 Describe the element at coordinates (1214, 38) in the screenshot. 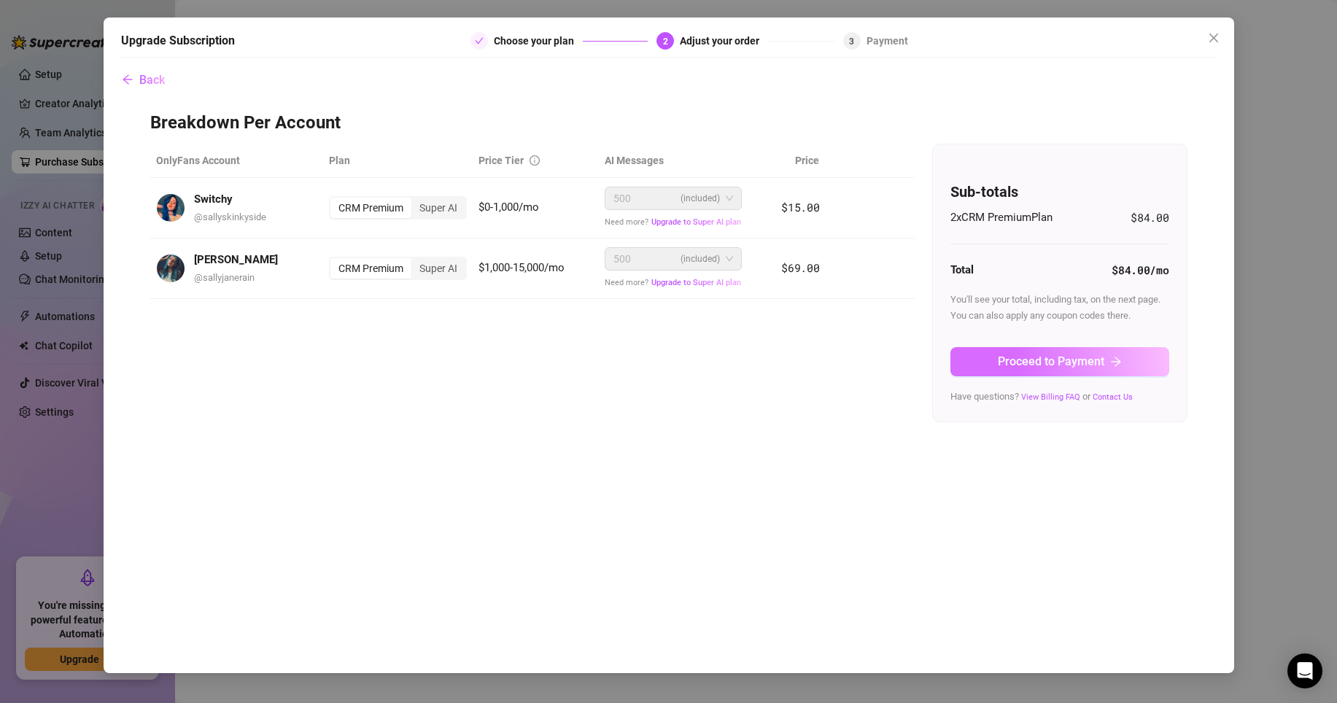

I see `button: Close` at that location.